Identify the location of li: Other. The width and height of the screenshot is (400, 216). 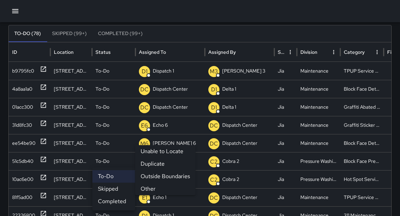
(165, 189).